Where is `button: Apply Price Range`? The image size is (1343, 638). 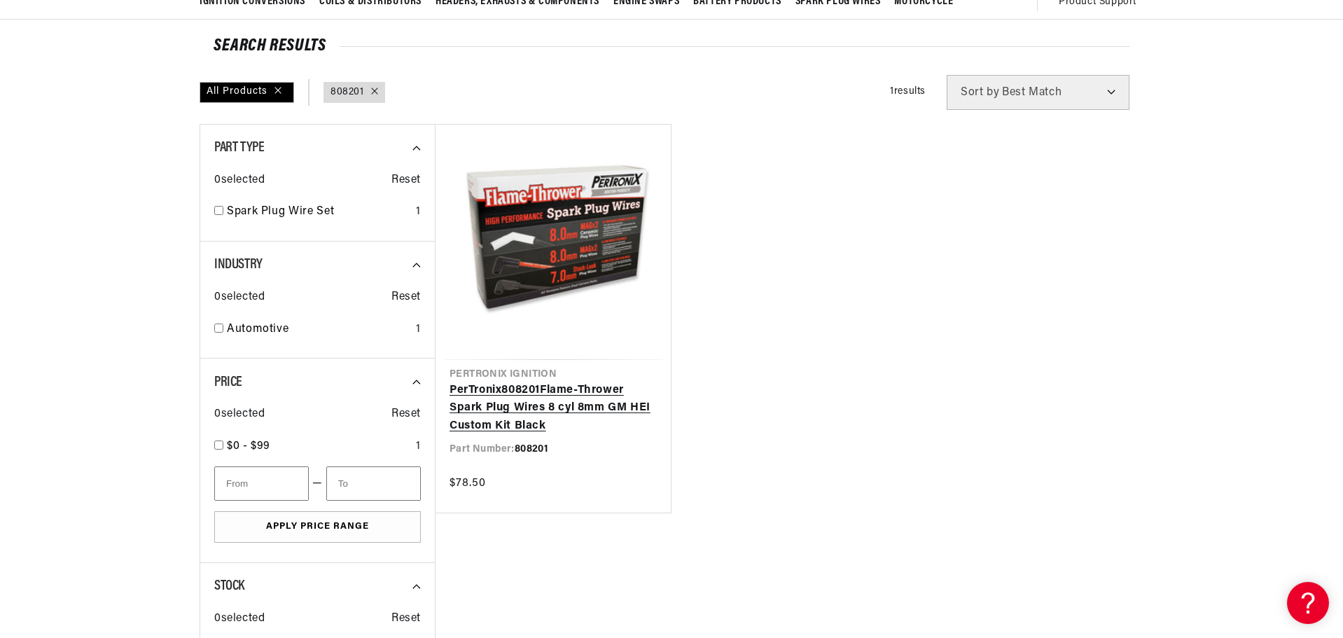 button: Apply Price Range is located at coordinates (317, 527).